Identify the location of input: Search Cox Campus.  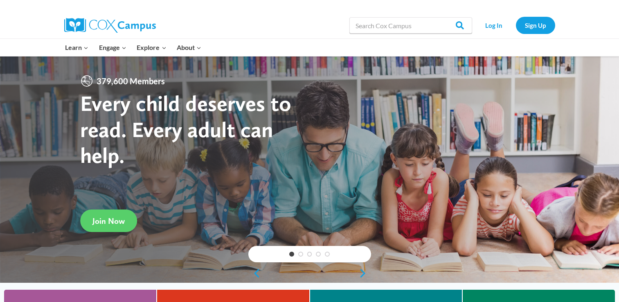
(411, 25).